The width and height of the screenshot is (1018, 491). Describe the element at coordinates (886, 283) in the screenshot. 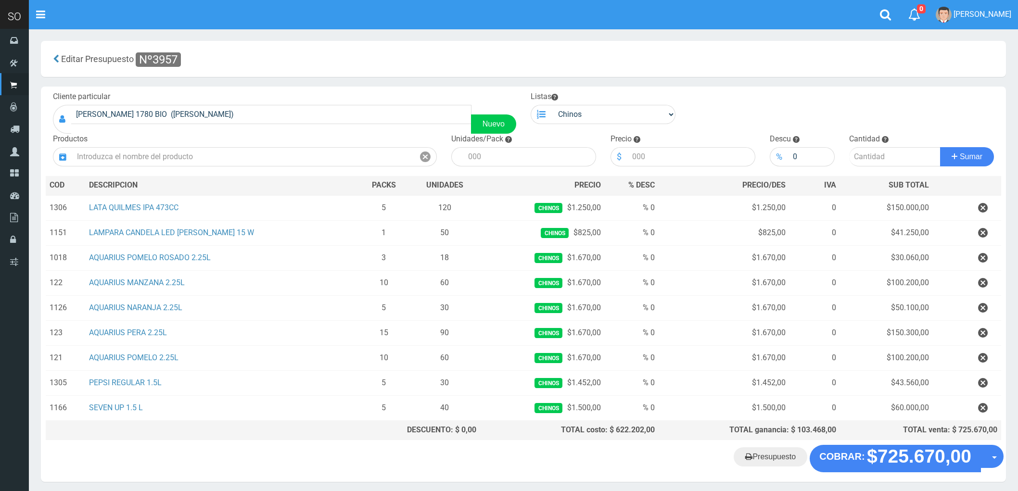

I see `td: $100.200,00` at that location.